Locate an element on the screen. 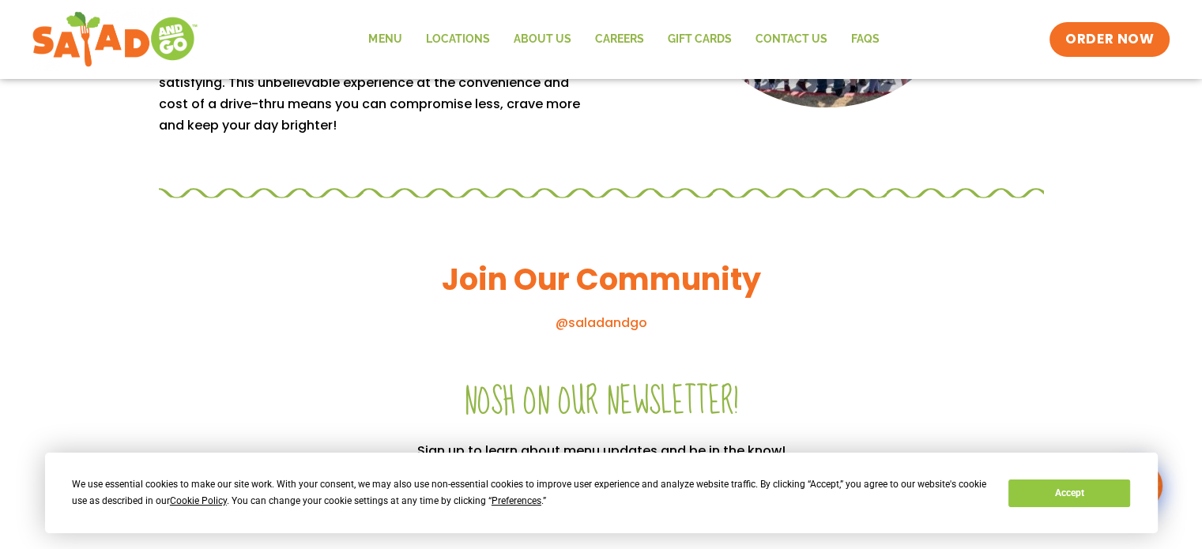 The height and width of the screenshot is (549, 1202). p: Sign up to learn about menu updates and be in the know! is located at coordinates (601, 450).